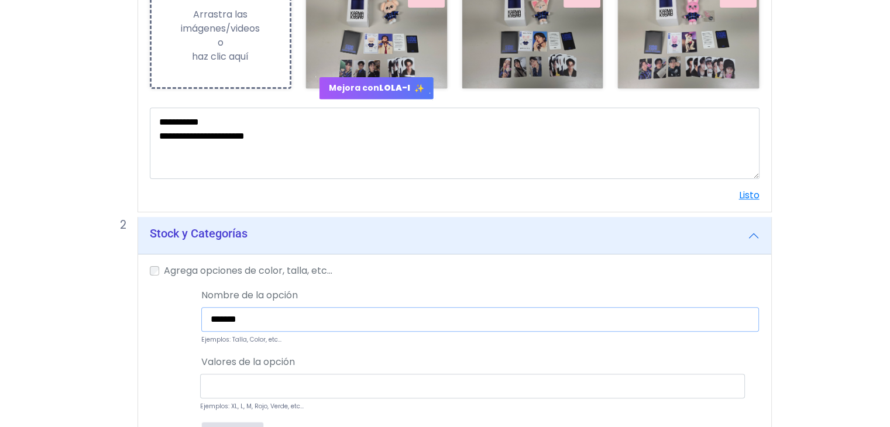  Describe the element at coordinates (252, 406) in the screenshot. I see `span: Ejemplos: XL, L, M, Rojo, Verde, etc...` at that location.